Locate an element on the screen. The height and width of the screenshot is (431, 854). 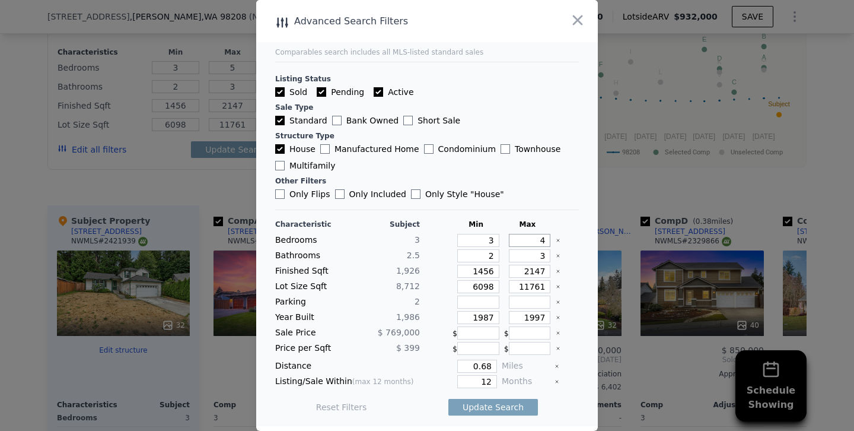
label: Active is located at coordinates (393, 92).